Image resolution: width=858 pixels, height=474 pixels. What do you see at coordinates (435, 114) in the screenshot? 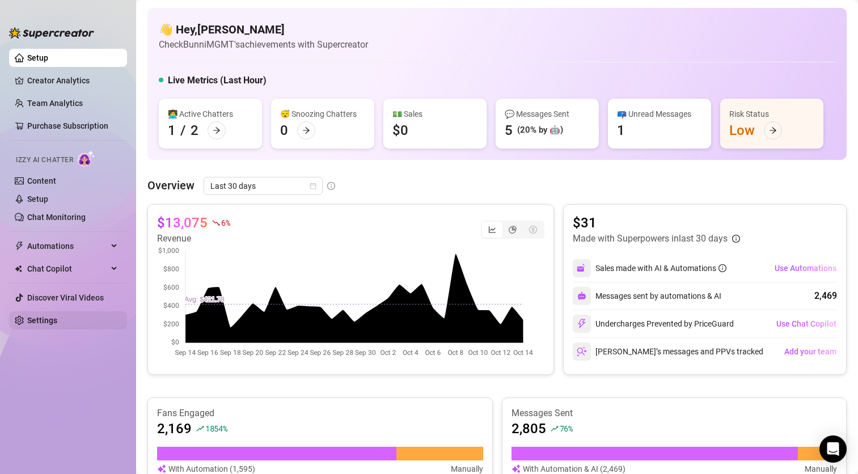
I see `div: 💵 Sales` at bounding box center [435, 114].